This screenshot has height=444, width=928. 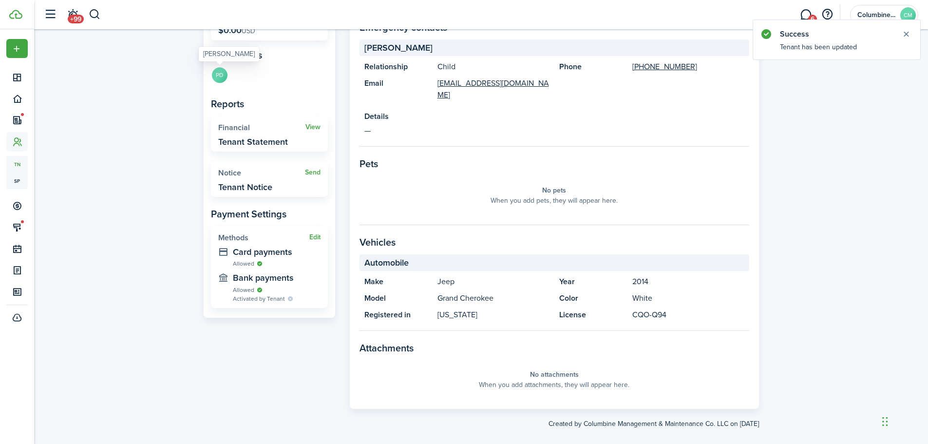 I want to click on span: Activated by Tenant, so click(x=259, y=299).